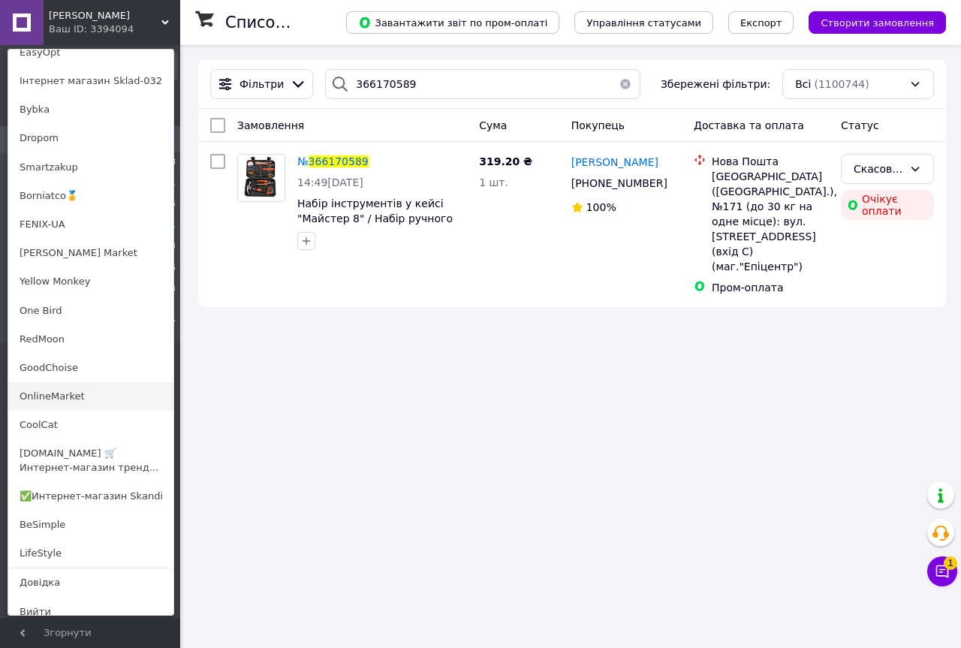 This screenshot has height=648, width=961. What do you see at coordinates (483, 84) in the screenshot?
I see `input: Пошук за номером замовлення, ПІБ покупця, номером телефону, Email, номером накладної` at bounding box center [483, 84].